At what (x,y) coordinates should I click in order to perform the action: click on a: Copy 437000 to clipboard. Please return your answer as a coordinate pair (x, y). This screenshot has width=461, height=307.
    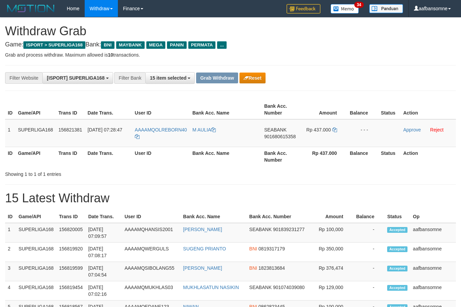
    Looking at the image, I should click on (334, 130).